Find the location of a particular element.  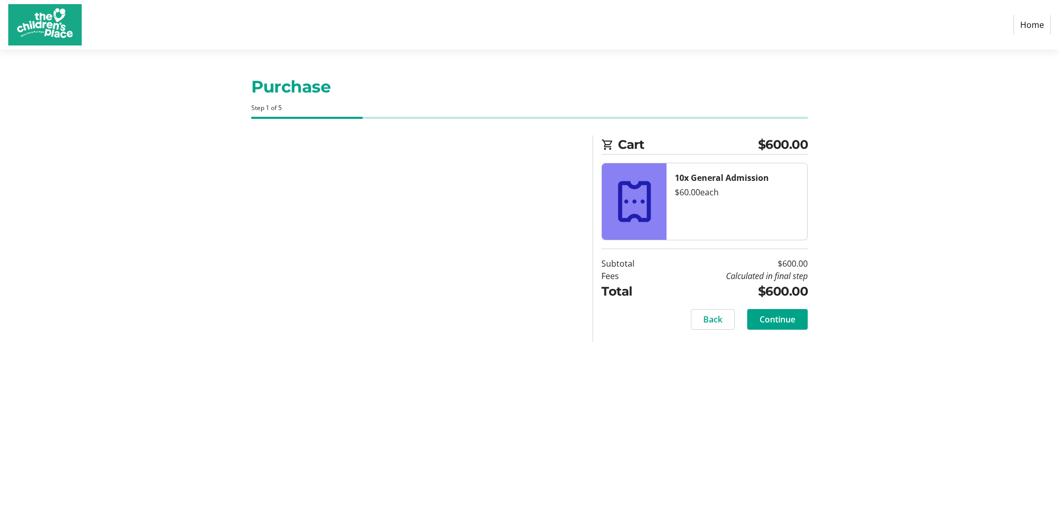

h1: Purchase is located at coordinates (529, 87).